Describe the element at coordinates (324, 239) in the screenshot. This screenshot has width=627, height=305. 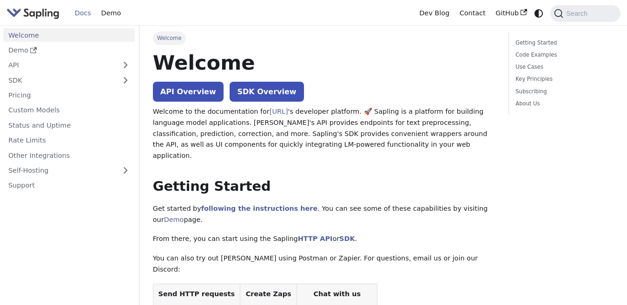
I see `p: From there, you can start using the Sapling or .` at that location.